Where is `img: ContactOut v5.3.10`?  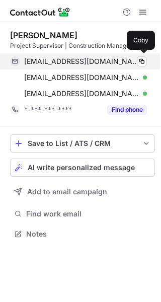 img: ContactOut v5.3.10 is located at coordinates (40, 12).